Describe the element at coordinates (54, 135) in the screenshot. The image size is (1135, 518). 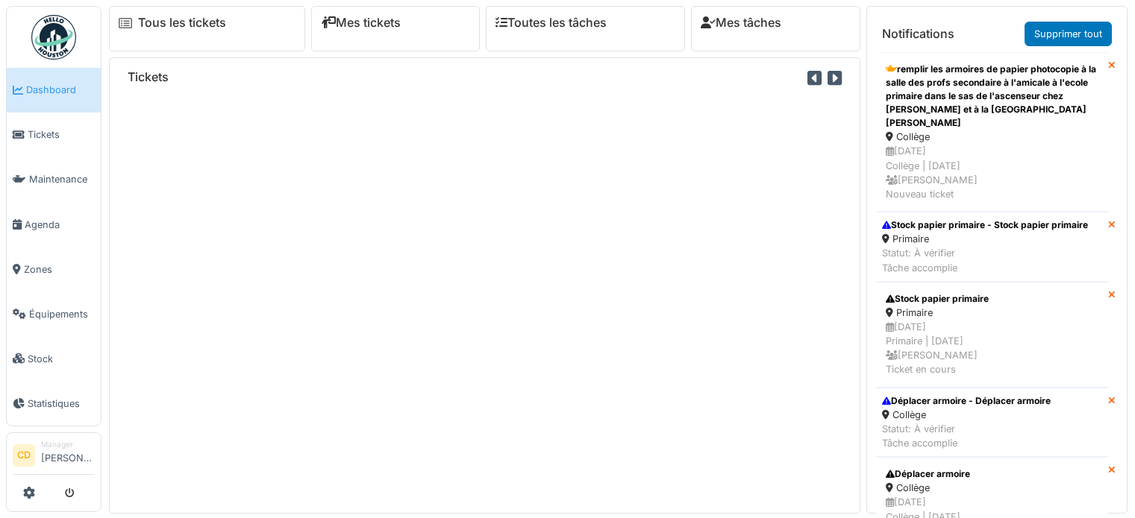
I see `a: Tickets` at that location.